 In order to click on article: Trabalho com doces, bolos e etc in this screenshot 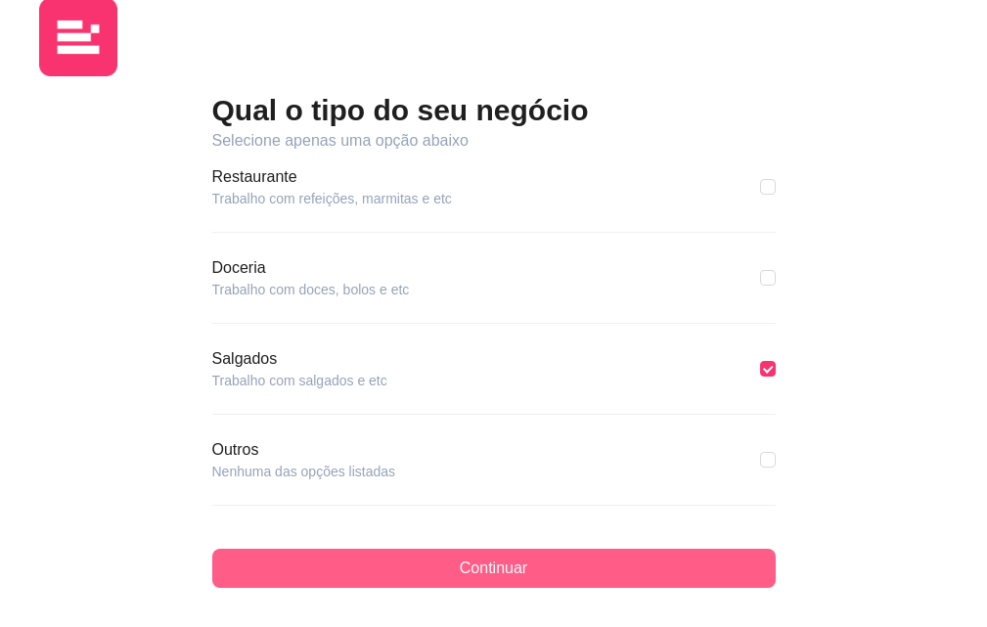, I will do `click(311, 289)`.